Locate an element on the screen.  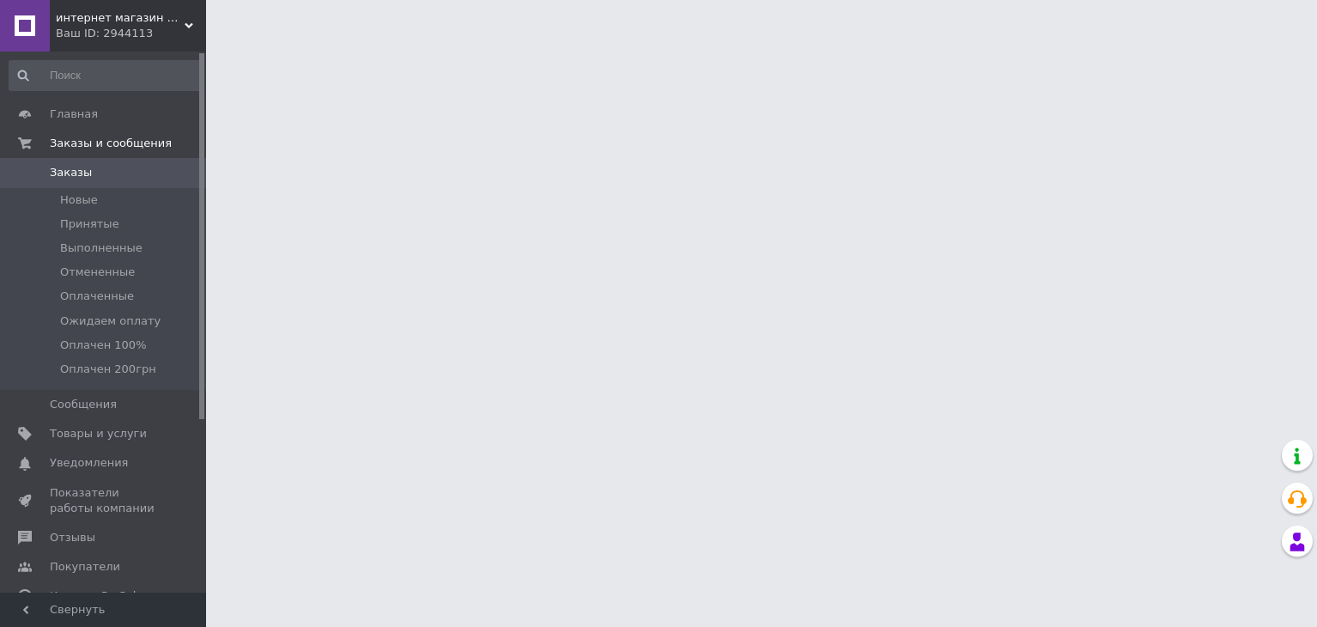
span: Отзывы is located at coordinates (72, 537).